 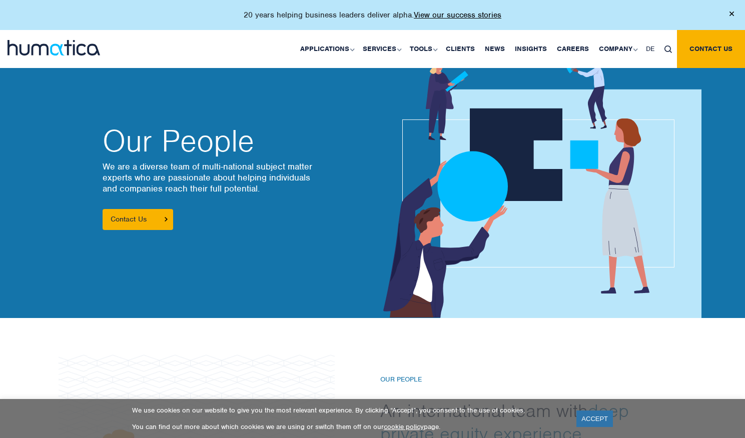 What do you see at coordinates (650, 49) in the screenshot?
I see `a: DE` at bounding box center [650, 49].